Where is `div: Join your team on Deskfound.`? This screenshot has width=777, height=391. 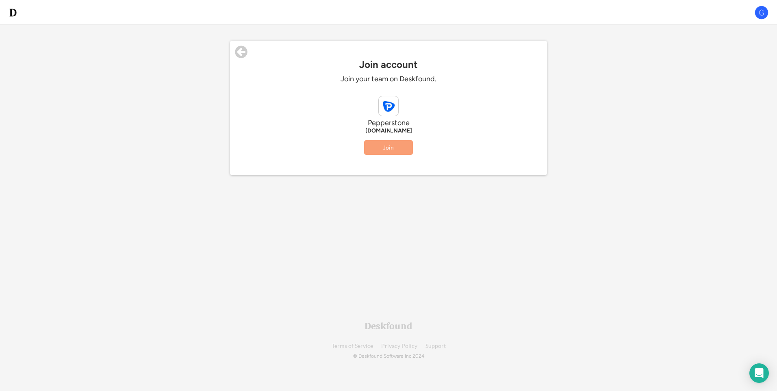
div: Join your team on Deskfound. is located at coordinates (389, 79).